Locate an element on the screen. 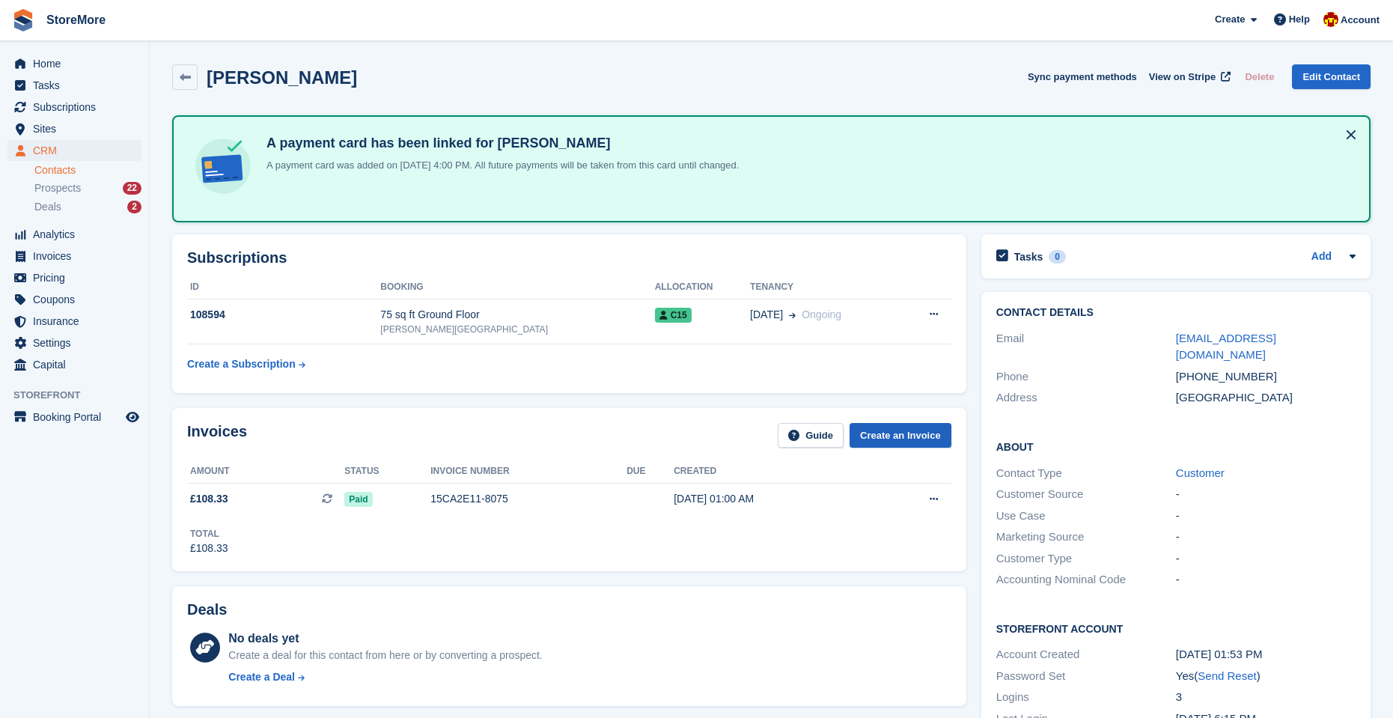 This screenshot has width=1393, height=718. div: 75 sq ft Ground Floor is located at coordinates (517, 314).